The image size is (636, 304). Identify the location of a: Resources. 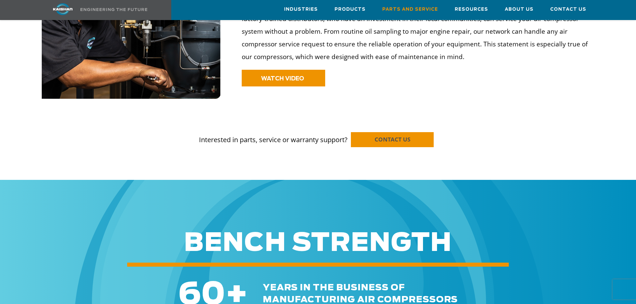
(471, 9).